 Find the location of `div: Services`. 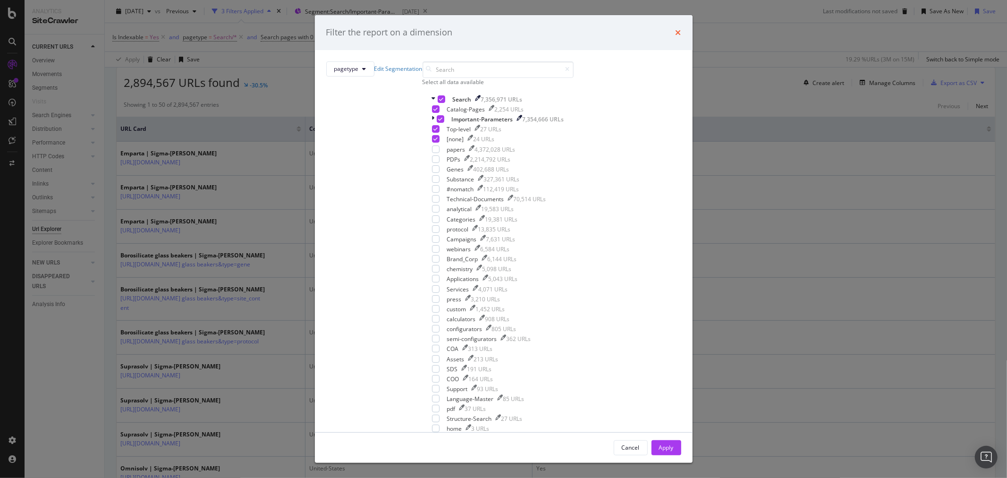

div: Services is located at coordinates (458, 289).